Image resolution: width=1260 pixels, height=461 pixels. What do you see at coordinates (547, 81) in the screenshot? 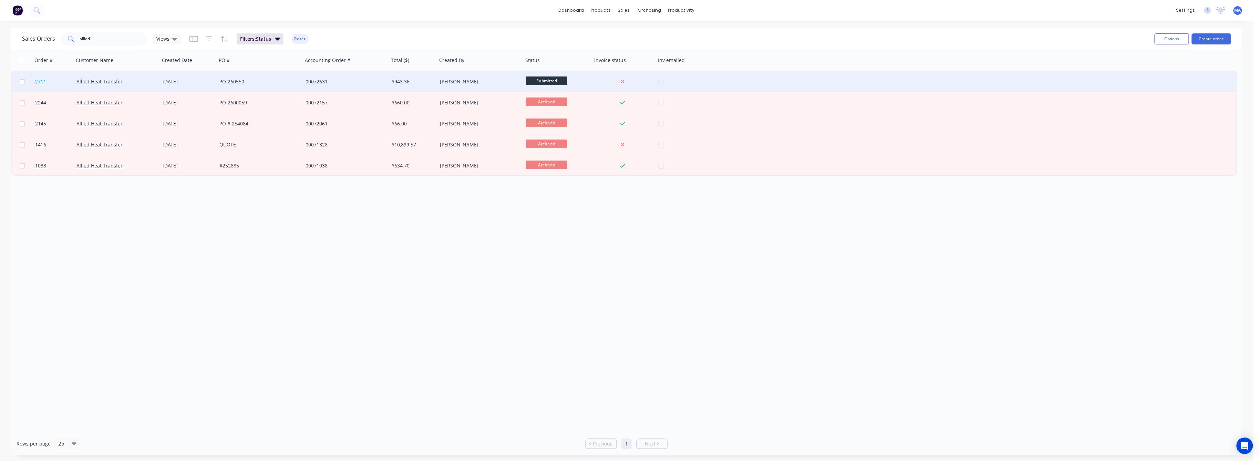
I see `span: Submitted` at bounding box center [547, 81].